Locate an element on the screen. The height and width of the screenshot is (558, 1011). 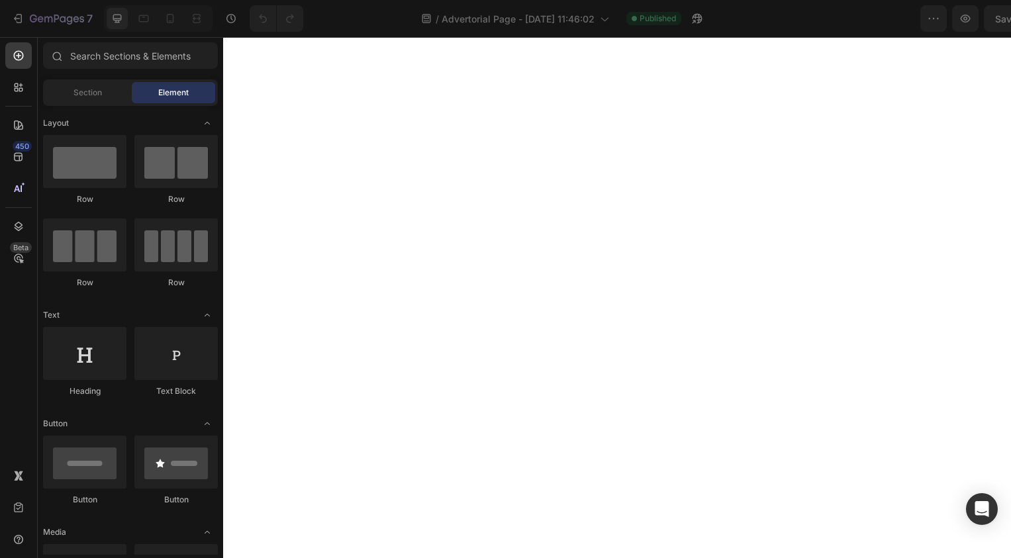
span: Button is located at coordinates (55, 424).